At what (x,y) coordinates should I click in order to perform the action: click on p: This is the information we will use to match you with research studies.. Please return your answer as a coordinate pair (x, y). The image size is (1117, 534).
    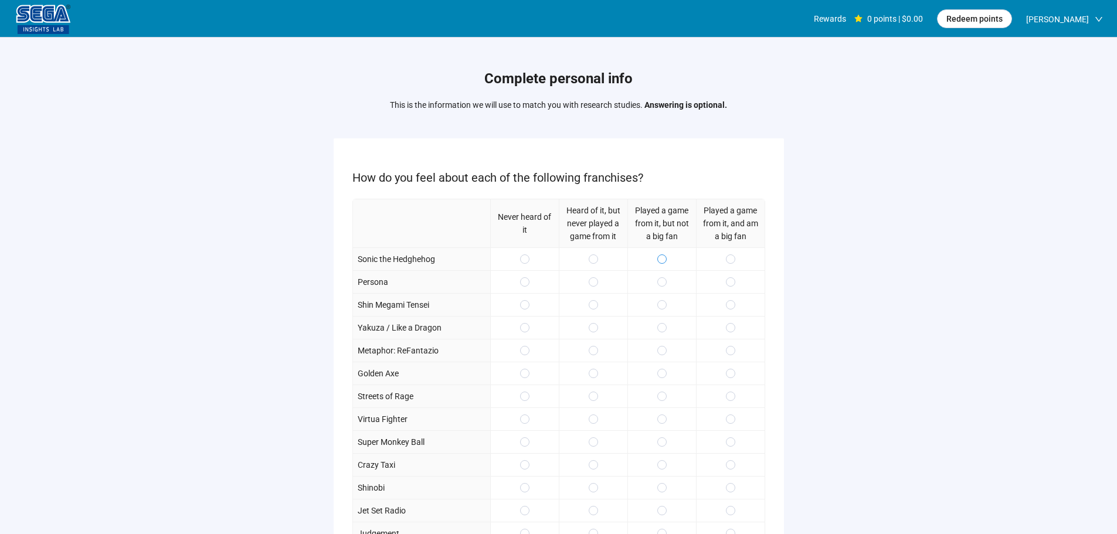
    Looking at the image, I should click on (558, 105).